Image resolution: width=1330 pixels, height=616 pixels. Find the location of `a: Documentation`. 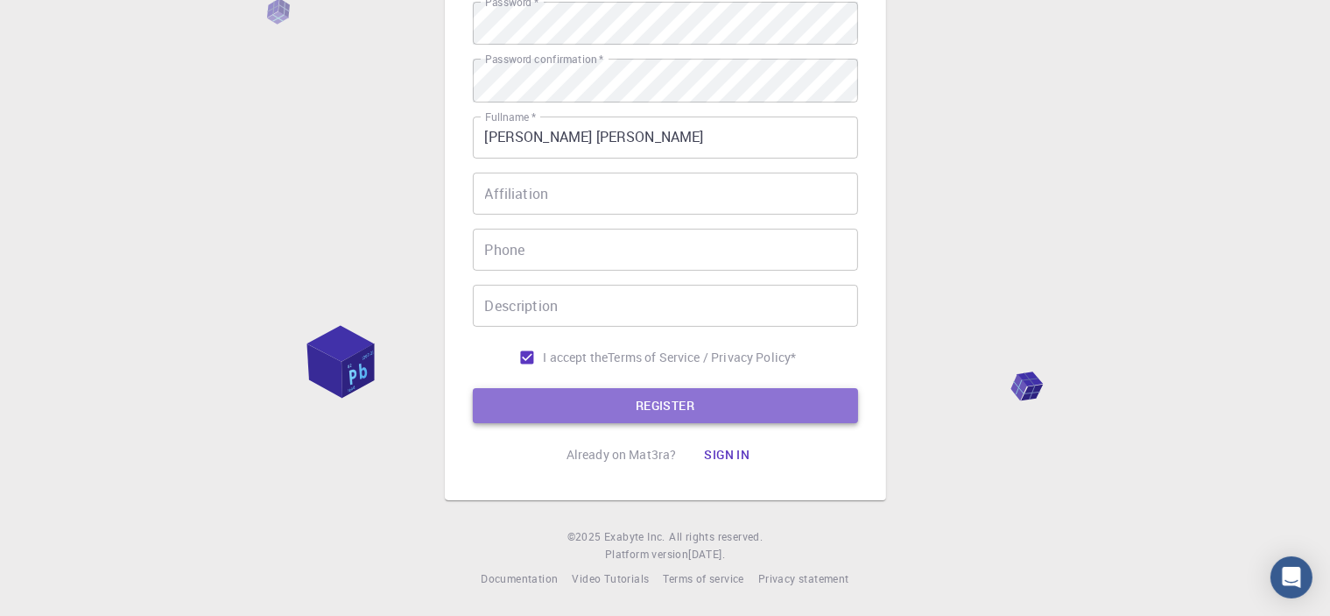

a: Documentation is located at coordinates (519, 579).